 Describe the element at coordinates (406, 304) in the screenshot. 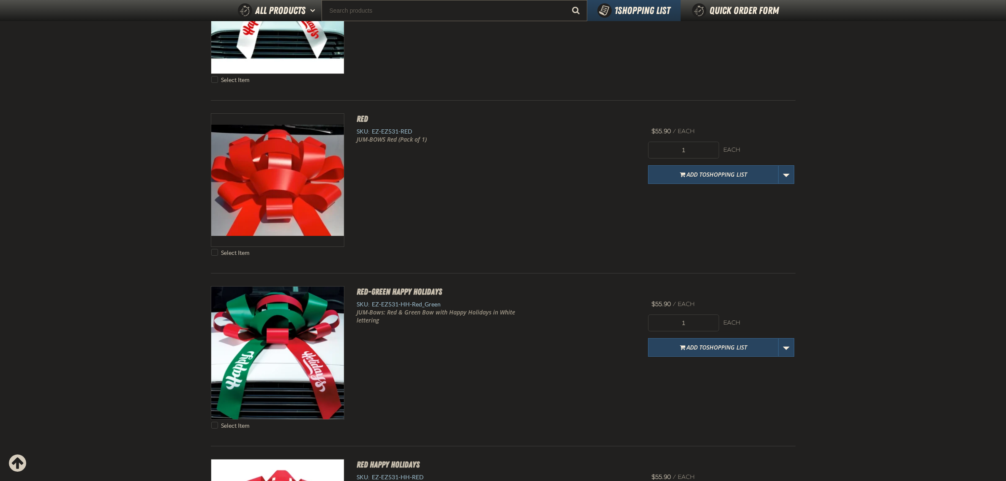

I see `span: EZ-EZ531-HH-Red_Green` at that location.